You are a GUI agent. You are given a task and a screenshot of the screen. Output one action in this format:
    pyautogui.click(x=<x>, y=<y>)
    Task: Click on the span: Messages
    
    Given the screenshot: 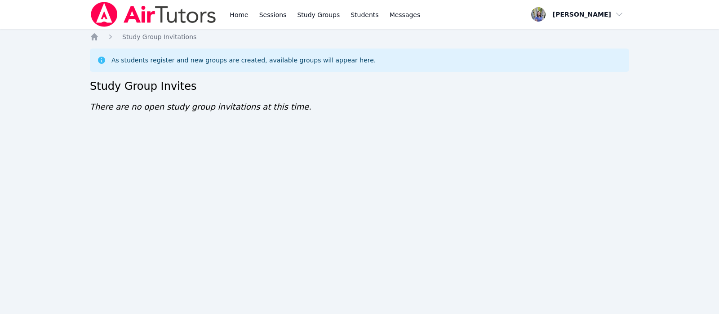 What is the action you would take?
    pyautogui.click(x=405, y=15)
    